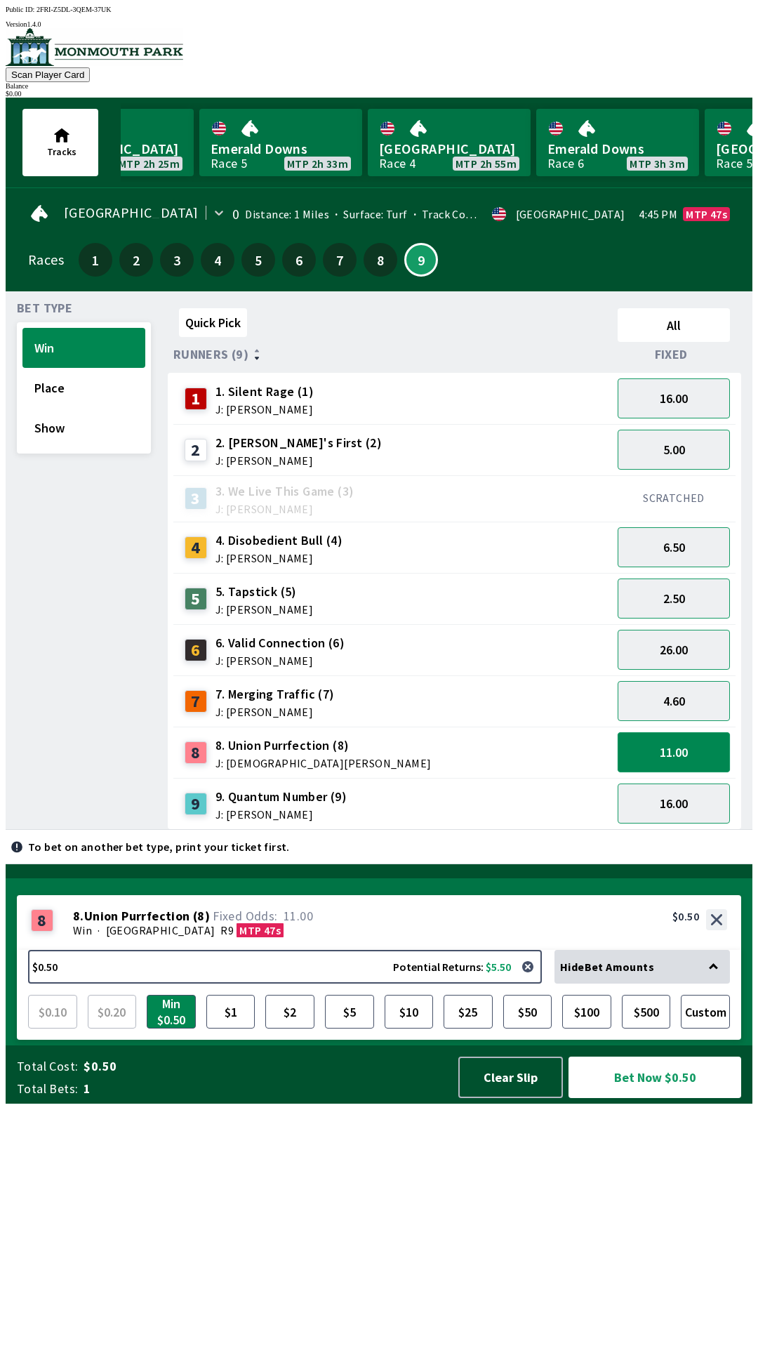 The image size is (758, 1348). Describe the element at coordinates (280, 643) in the screenshot. I see `span: 6. Valid Connection (6)` at that location.